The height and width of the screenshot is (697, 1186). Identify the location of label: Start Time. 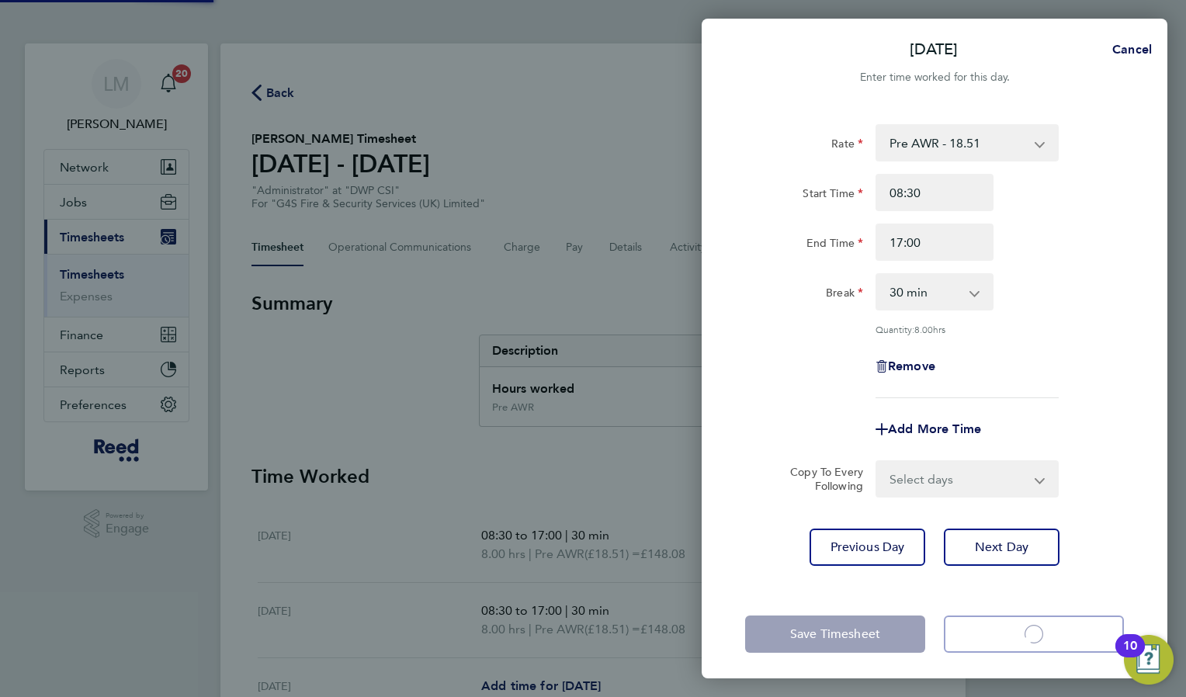
(833, 196).